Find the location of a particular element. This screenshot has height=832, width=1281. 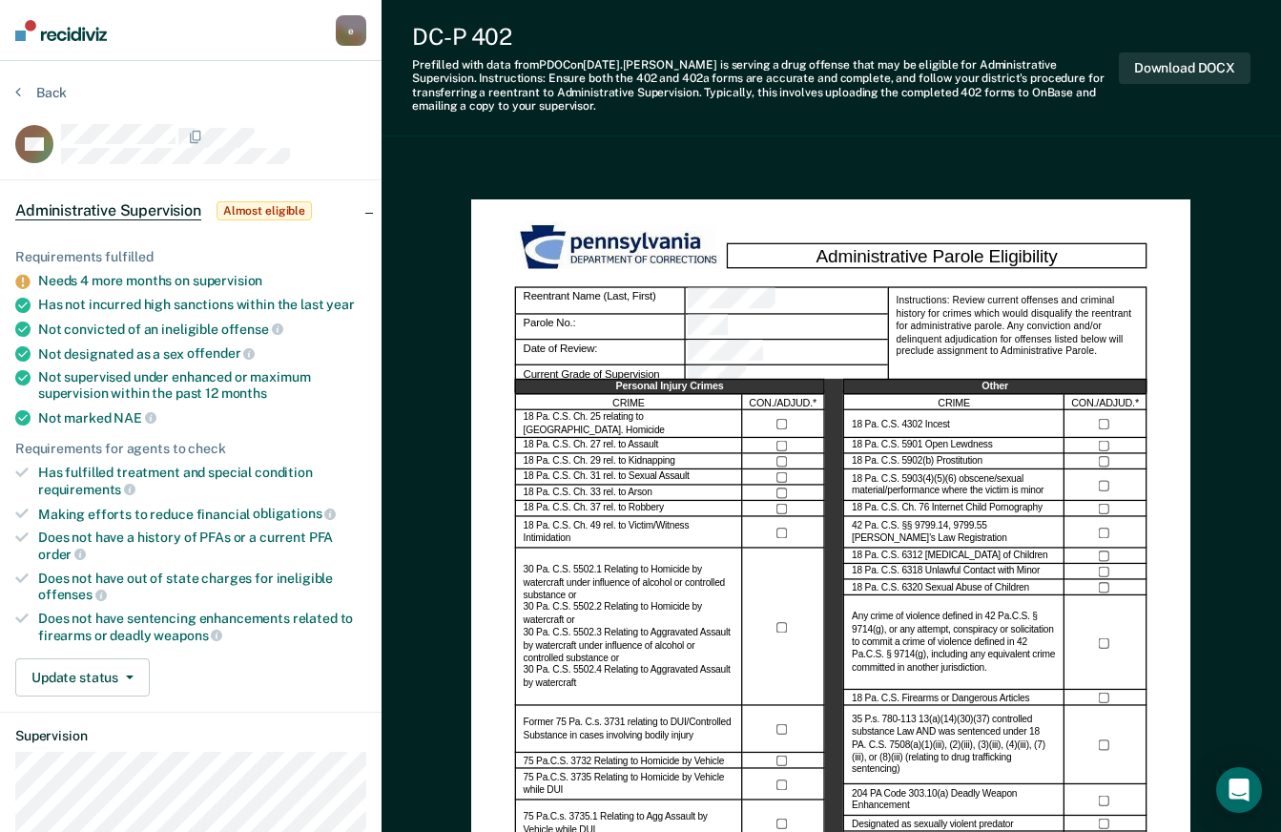

label: 35 P.s. 780-113 13(a)(14)(30)(37) controlled substance Law AND was sentenced under 18 PA. C.S. 75... is located at coordinates (954, 746).